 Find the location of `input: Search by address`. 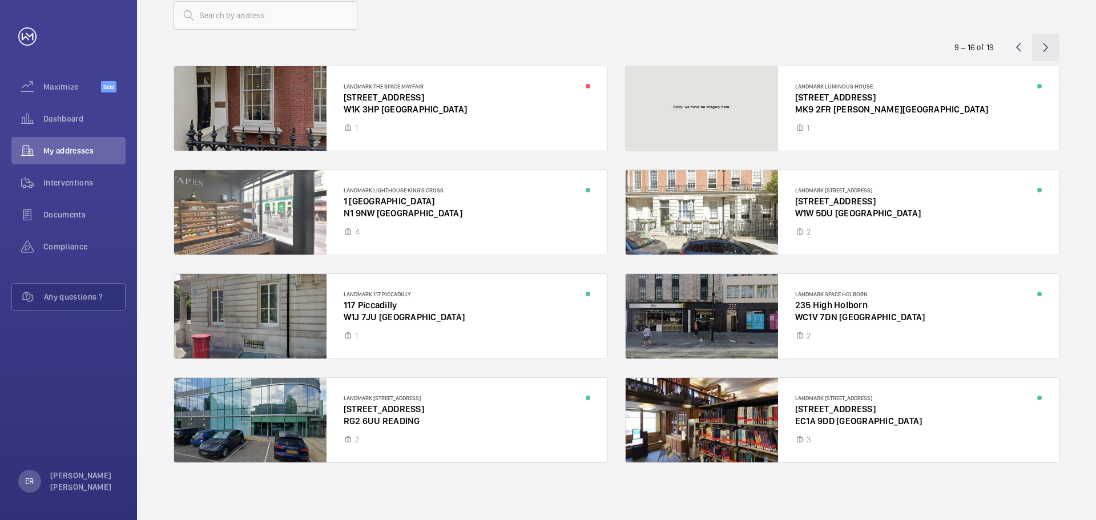

input: Search by address is located at coordinates (265, 15).